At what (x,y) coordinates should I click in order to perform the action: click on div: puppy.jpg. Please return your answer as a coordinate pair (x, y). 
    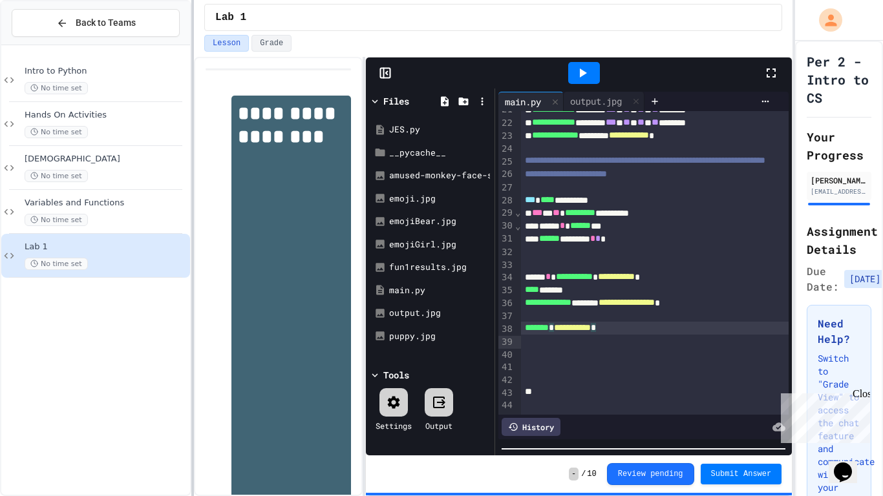
    Looking at the image, I should click on (440, 337).